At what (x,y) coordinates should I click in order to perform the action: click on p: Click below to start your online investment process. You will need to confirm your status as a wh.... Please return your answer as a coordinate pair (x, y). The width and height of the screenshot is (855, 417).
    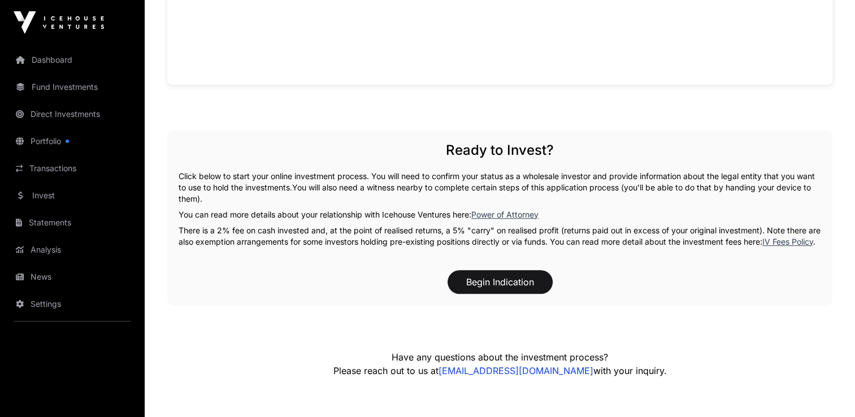
    Looking at the image, I should click on (500, 188).